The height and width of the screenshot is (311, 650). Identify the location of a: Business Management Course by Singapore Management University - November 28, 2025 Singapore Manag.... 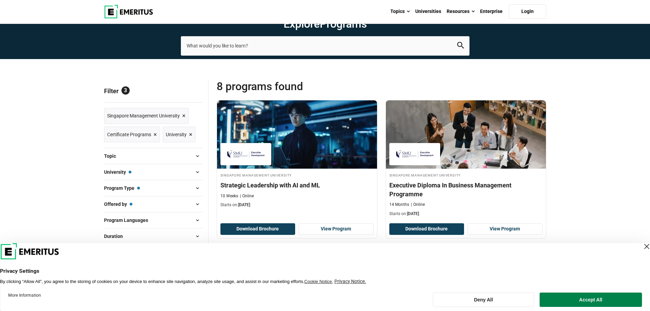
(466, 160).